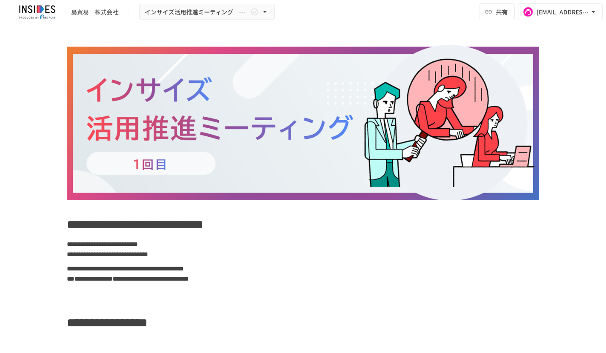 This screenshot has height=353, width=606. I want to click on span: 共有, so click(502, 12).